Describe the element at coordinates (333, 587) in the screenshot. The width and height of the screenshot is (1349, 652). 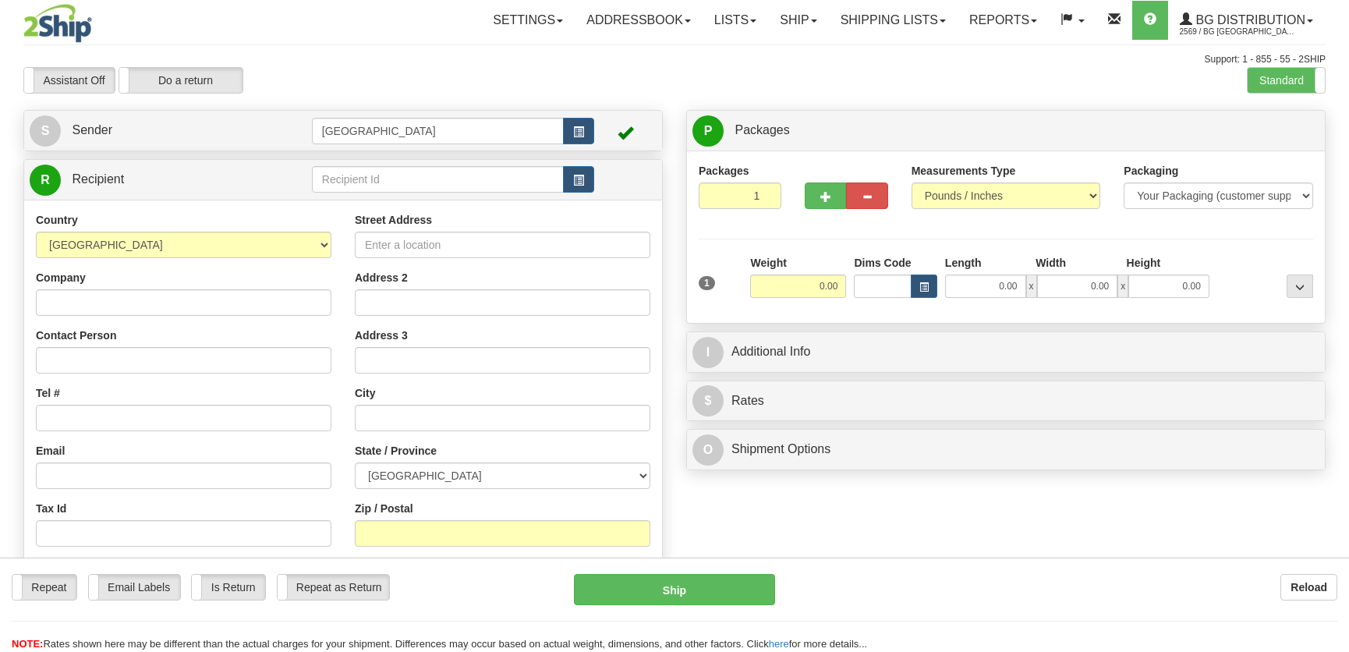
I see `label: Repeat as Return` at that location.